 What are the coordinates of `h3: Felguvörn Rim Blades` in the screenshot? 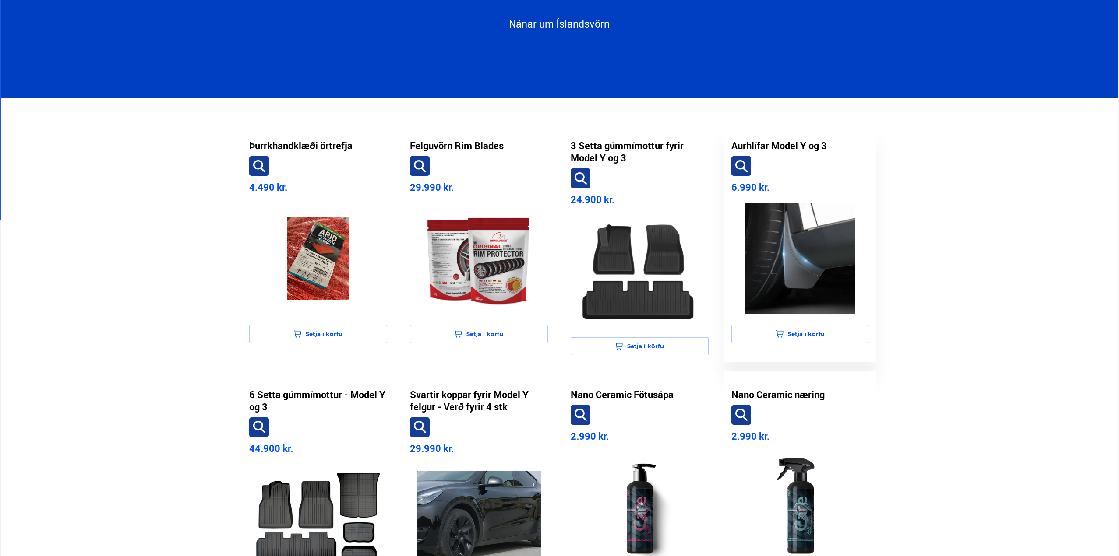 It's located at (457, 146).